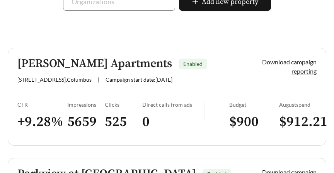  What do you see at coordinates (173, 122) in the screenshot?
I see `h3: 0` at bounding box center [173, 122].